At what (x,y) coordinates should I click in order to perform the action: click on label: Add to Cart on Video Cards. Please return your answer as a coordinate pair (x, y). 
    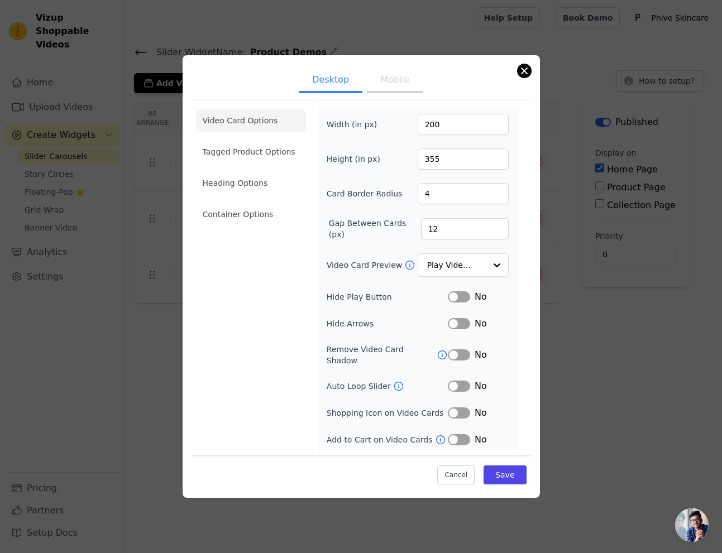
    Looking at the image, I should click on (381, 440).